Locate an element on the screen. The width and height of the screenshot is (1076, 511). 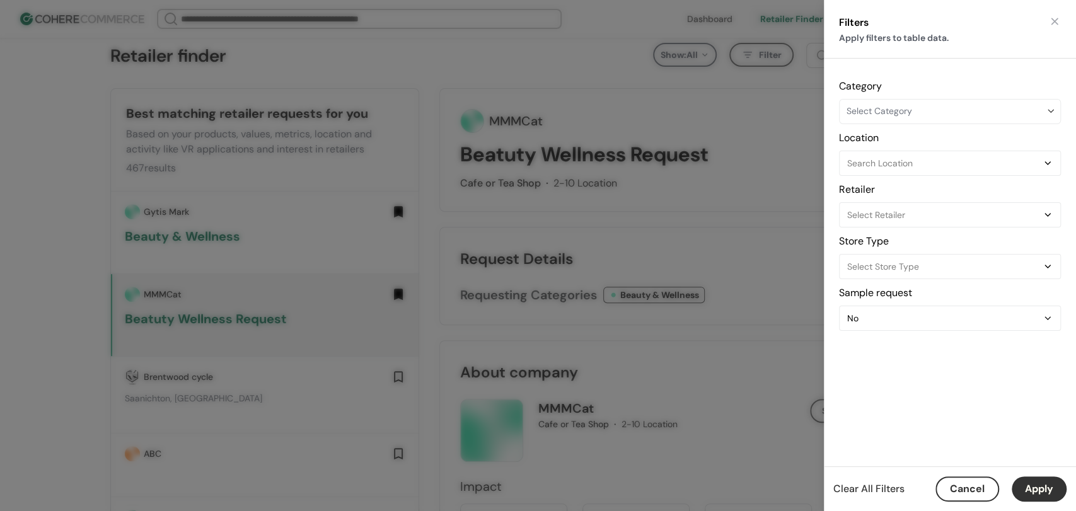
label: Location is located at coordinates (859, 137).